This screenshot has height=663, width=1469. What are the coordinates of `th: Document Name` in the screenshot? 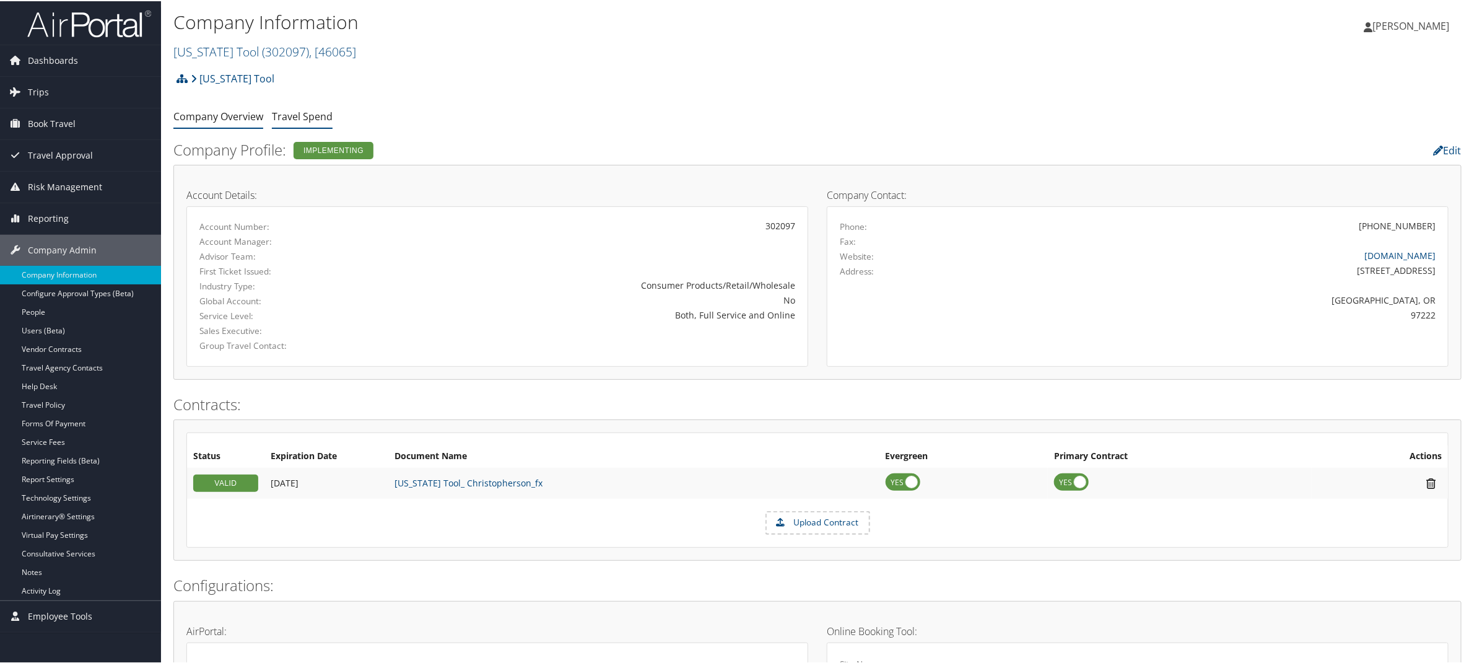 It's located at (634, 455).